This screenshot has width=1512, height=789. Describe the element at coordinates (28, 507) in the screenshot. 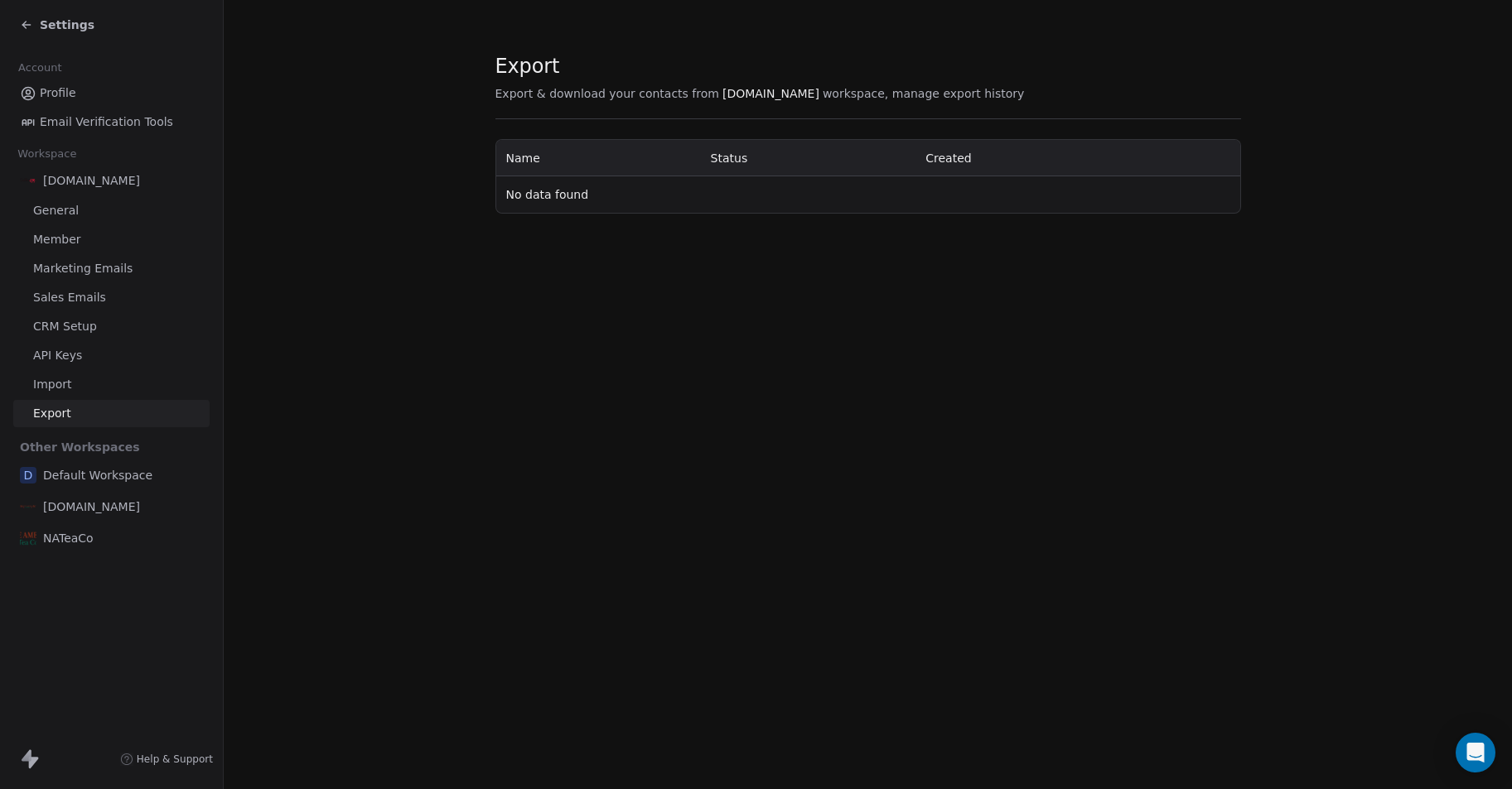

I see `img: native%20coffee%20logo.png` at that location.